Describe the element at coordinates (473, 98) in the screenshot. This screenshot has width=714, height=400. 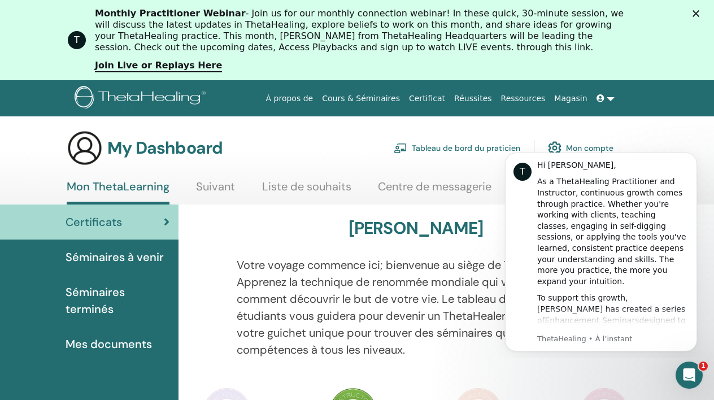
I see `a: Réussites` at that location.